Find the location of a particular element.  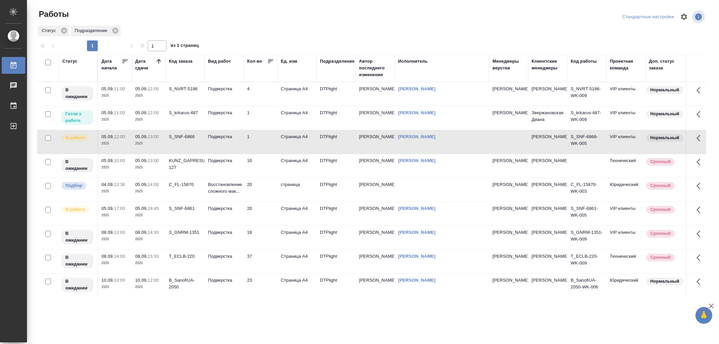

div: Статус is located at coordinates (54, 31).